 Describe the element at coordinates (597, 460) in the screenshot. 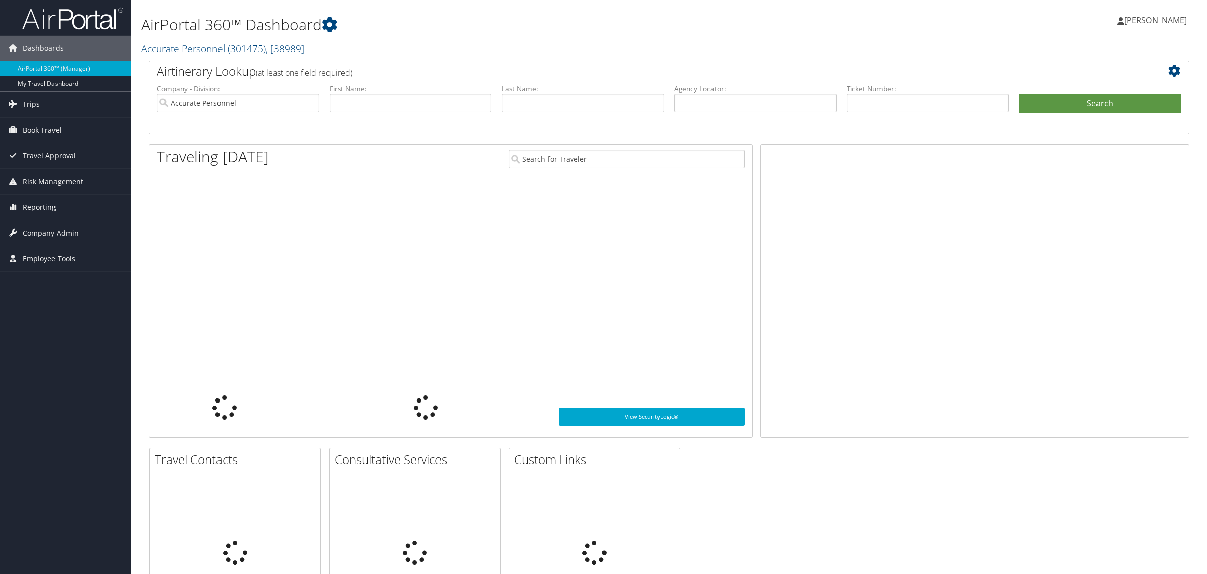

I see `h2: Custom Links` at that location.